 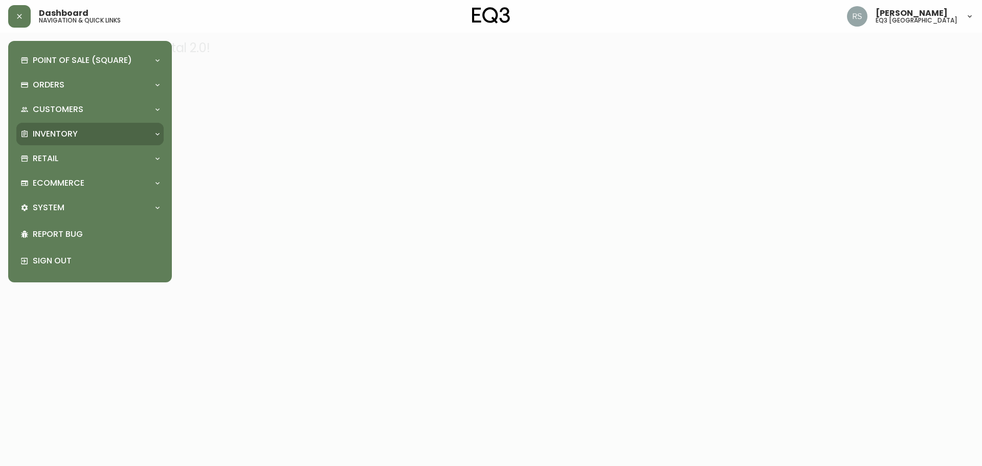 What do you see at coordinates (80, 20) in the screenshot?
I see `h5: navigation & quick links` at bounding box center [80, 20].